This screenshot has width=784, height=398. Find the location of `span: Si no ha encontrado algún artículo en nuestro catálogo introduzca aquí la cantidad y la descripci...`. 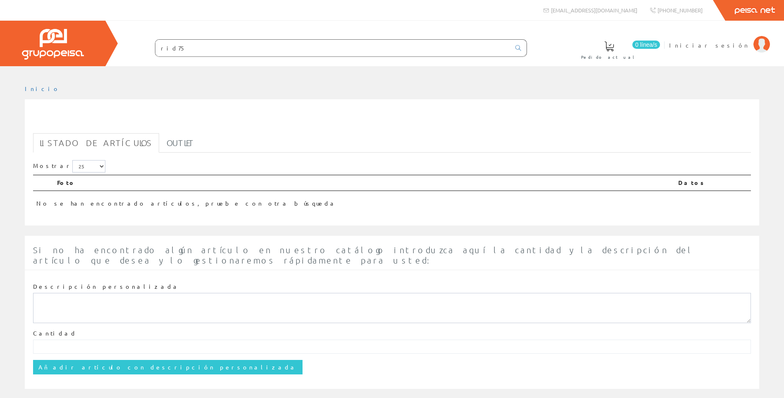

span: Si no ha encontrado algún artículo en nuestro catálogo introduzca aquí la cantidad y la descripci... is located at coordinates (364, 255).